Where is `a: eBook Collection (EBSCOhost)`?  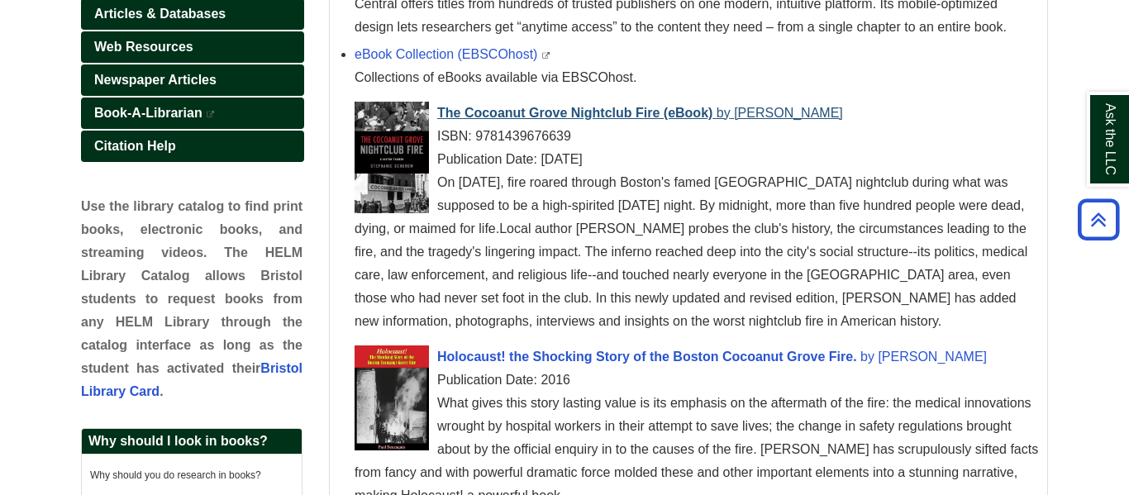 a: eBook Collection (EBSCOhost) is located at coordinates (445, 54).